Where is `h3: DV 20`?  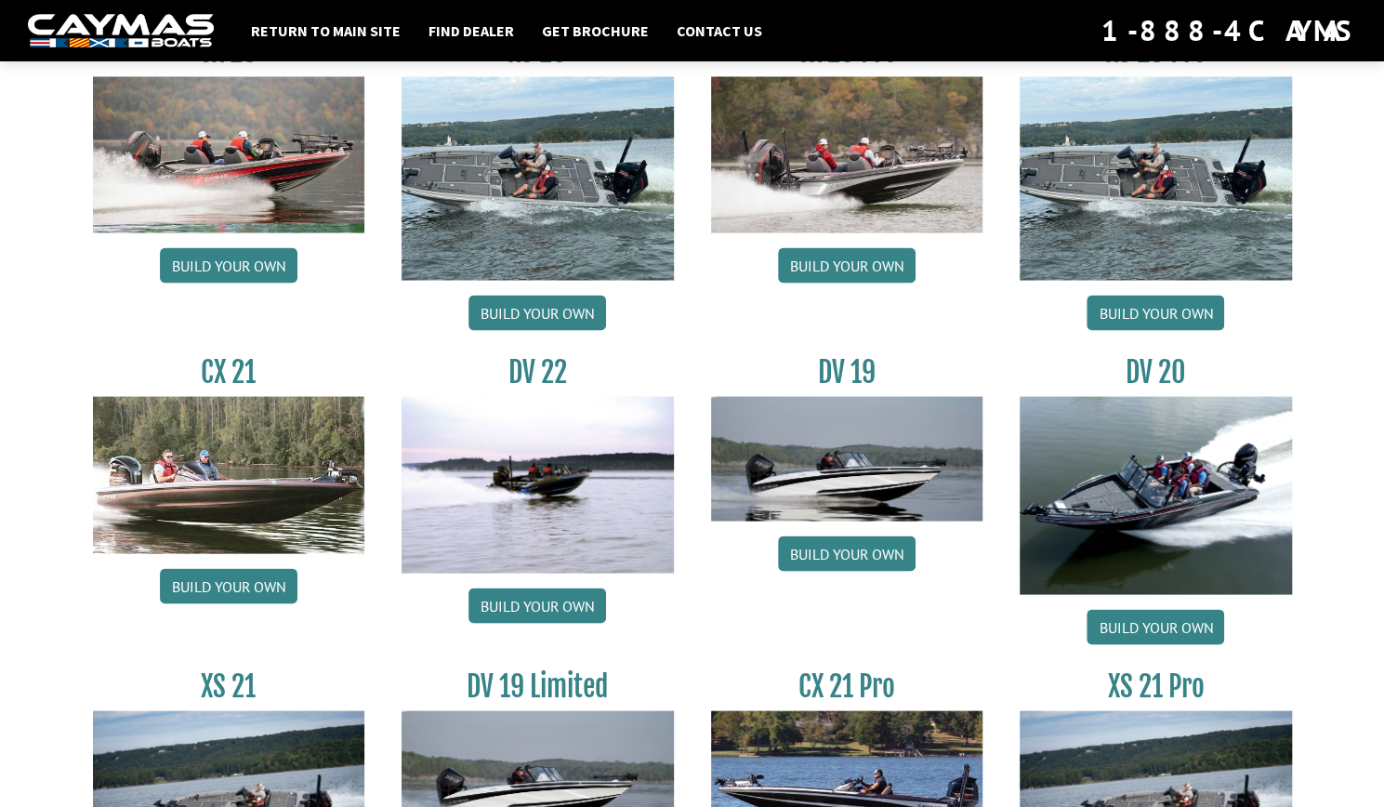
h3: DV 20 is located at coordinates (1155, 371).